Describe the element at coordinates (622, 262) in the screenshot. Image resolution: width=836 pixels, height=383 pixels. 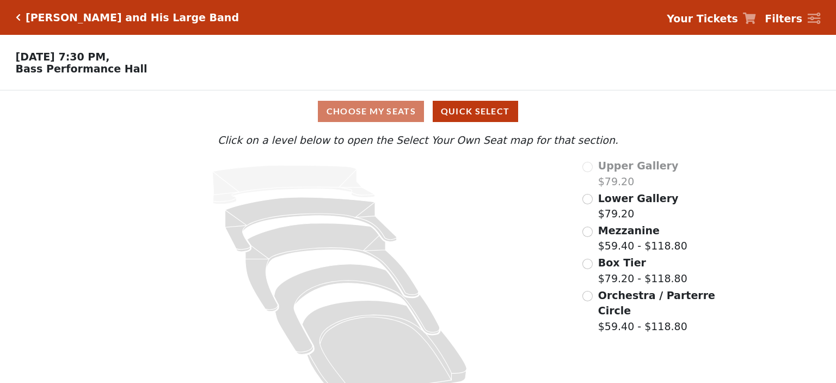
I see `span: Box Tier` at that location.